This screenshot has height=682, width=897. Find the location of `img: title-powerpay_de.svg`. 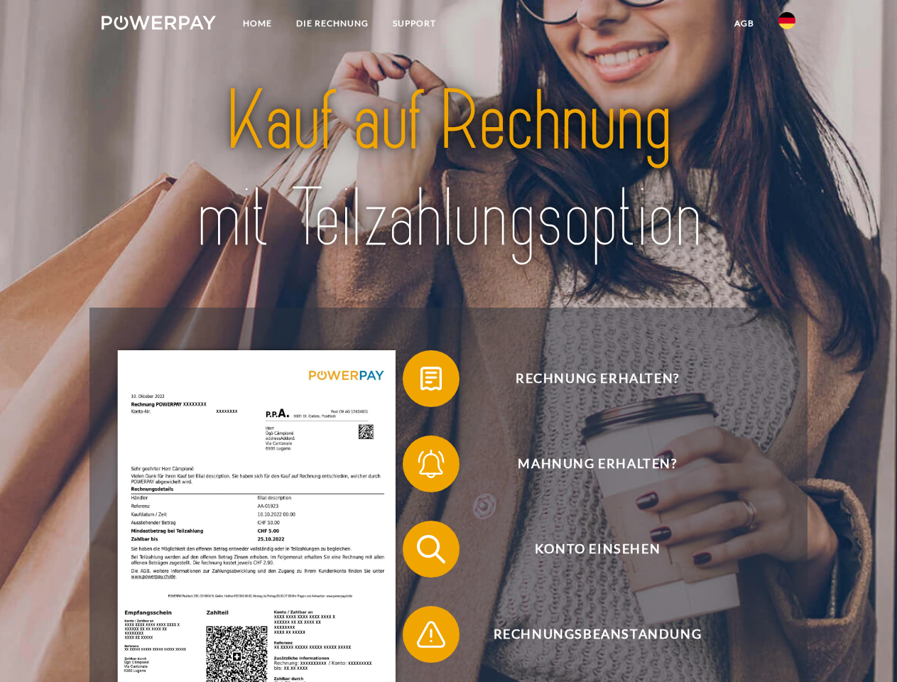

img: title-powerpay_de.svg is located at coordinates (448, 170).